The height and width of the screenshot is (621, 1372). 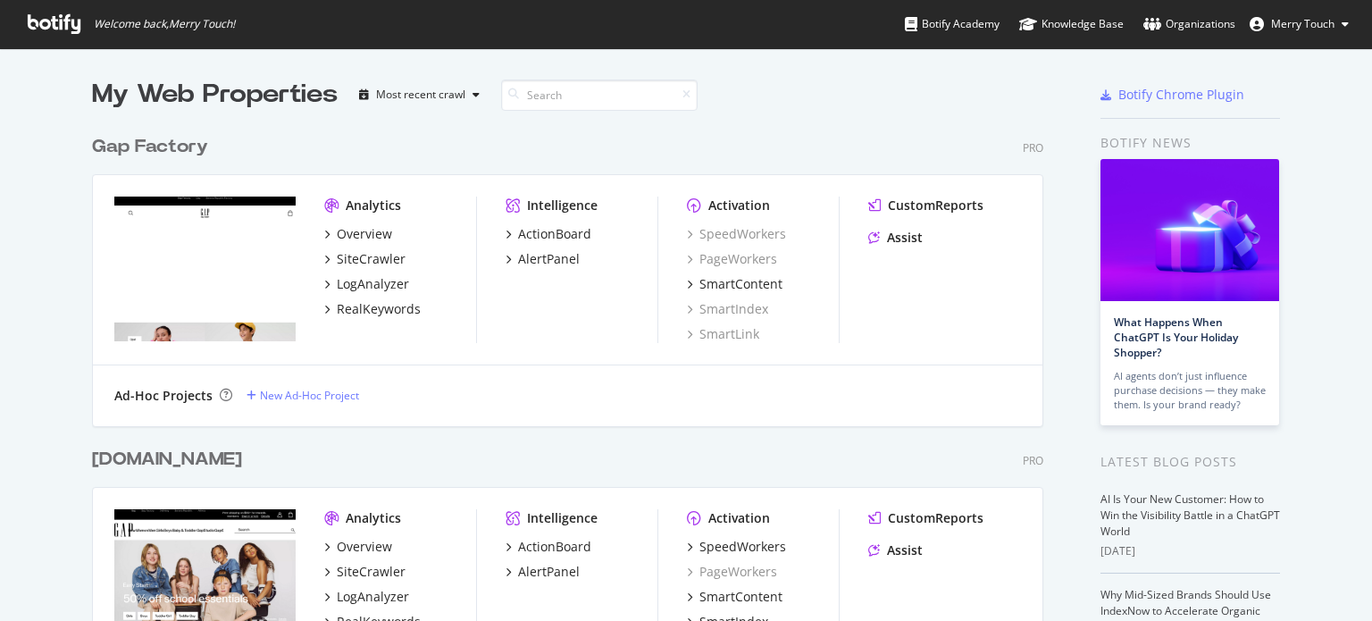 I want to click on input: Search, so click(x=599, y=95).